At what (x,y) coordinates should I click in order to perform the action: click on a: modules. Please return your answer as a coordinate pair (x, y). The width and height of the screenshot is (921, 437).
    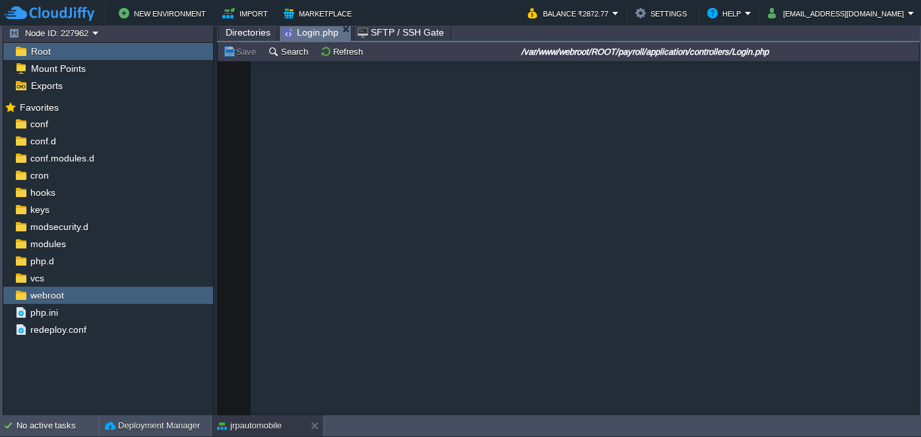
    Looking at the image, I should click on (47, 244).